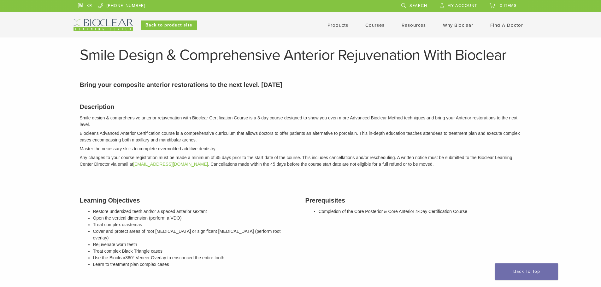 The image size is (601, 287). What do you see at coordinates (300, 137) in the screenshot?
I see `p: Bioclear's Advanced Anterior Certification course is a comprehensive curriculum that allows docto...` at bounding box center [300, 137].